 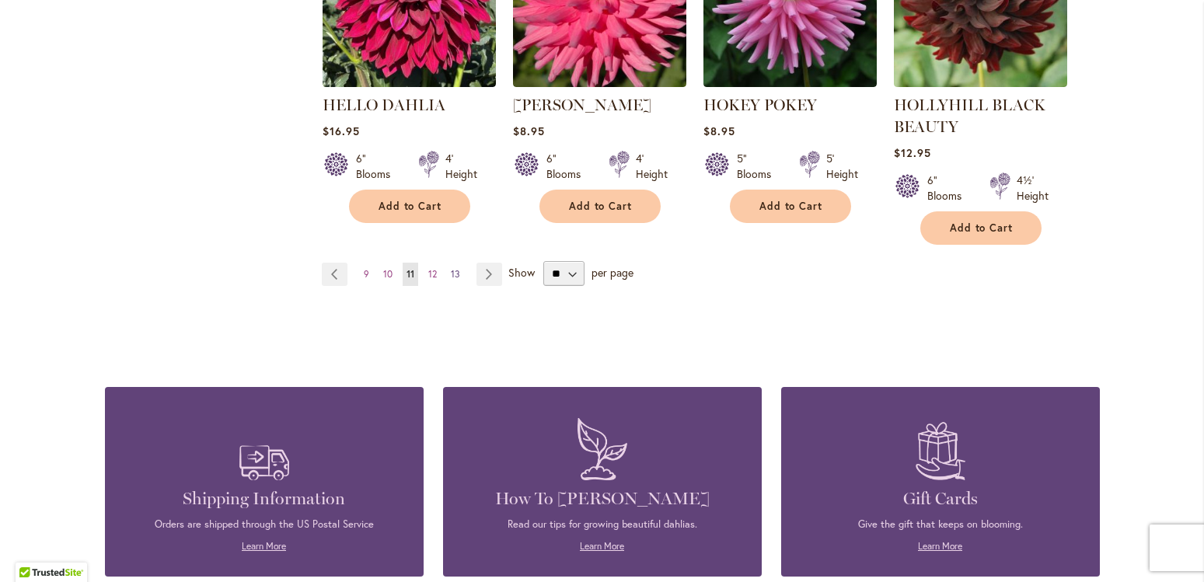 What do you see at coordinates (264, 525) in the screenshot?
I see `p: Orders are shipped through the US Postal Service` at bounding box center [264, 525].